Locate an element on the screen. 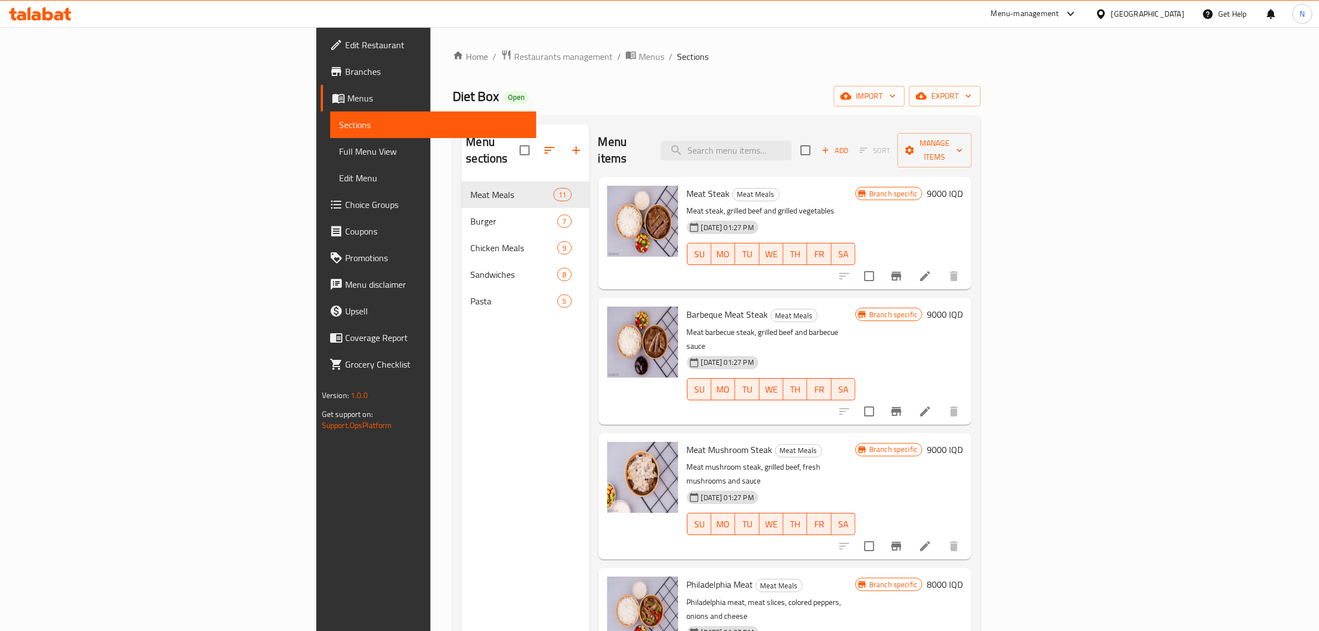 The width and height of the screenshot is (1319, 631). span: Coverage Report is located at coordinates (437, 337).